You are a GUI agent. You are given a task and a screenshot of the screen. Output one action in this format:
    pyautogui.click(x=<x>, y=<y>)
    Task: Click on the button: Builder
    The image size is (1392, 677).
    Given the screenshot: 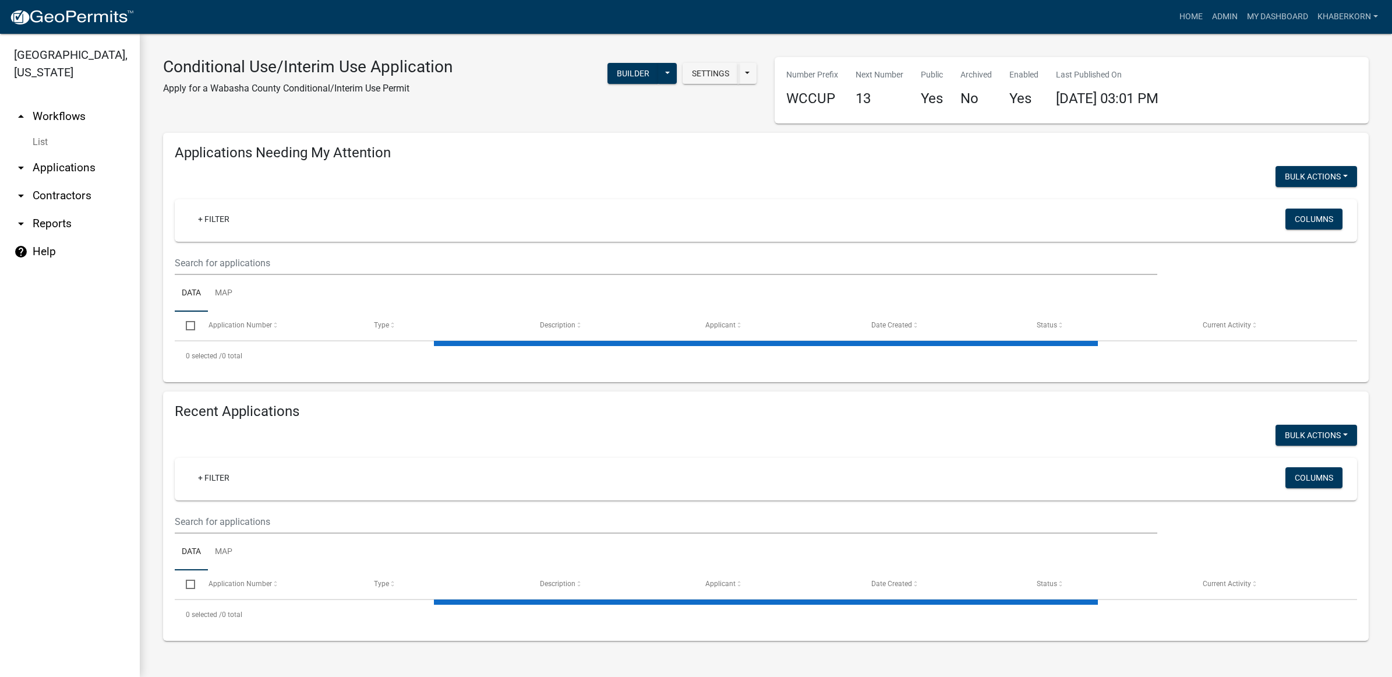 What is the action you would take?
    pyautogui.click(x=633, y=73)
    